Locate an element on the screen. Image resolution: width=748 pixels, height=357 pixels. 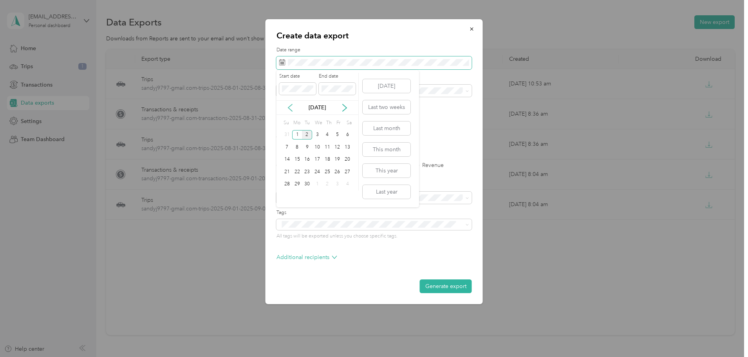
div: 23 is located at coordinates (307, 171).